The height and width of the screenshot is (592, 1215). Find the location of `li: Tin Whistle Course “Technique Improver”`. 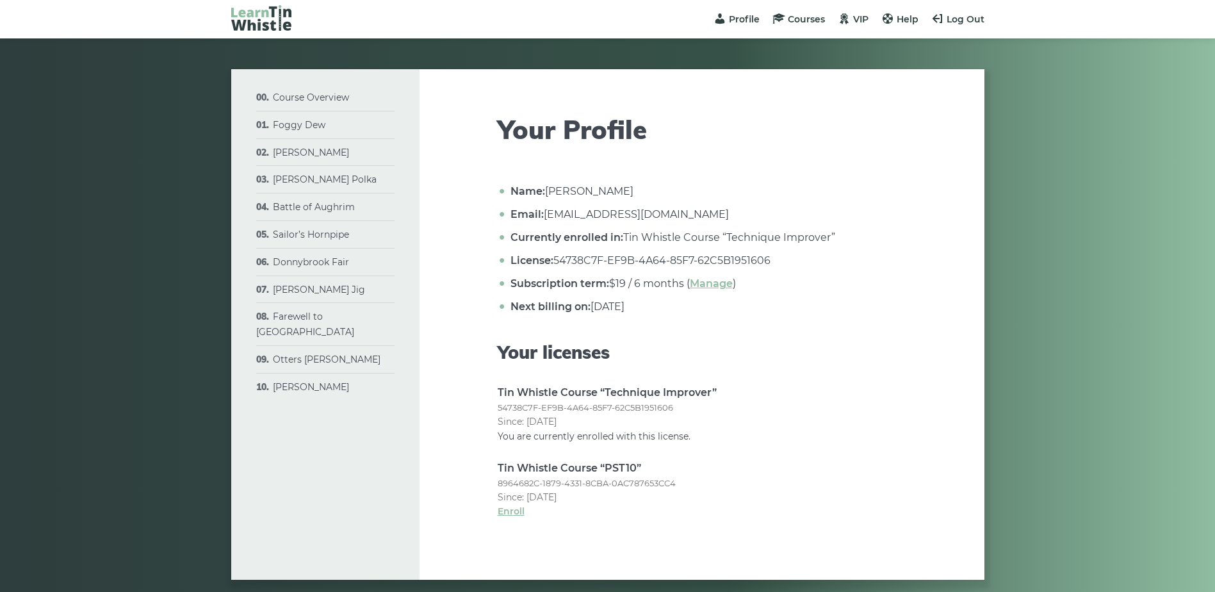

li: Tin Whistle Course “Technique Improver” is located at coordinates (706, 238).